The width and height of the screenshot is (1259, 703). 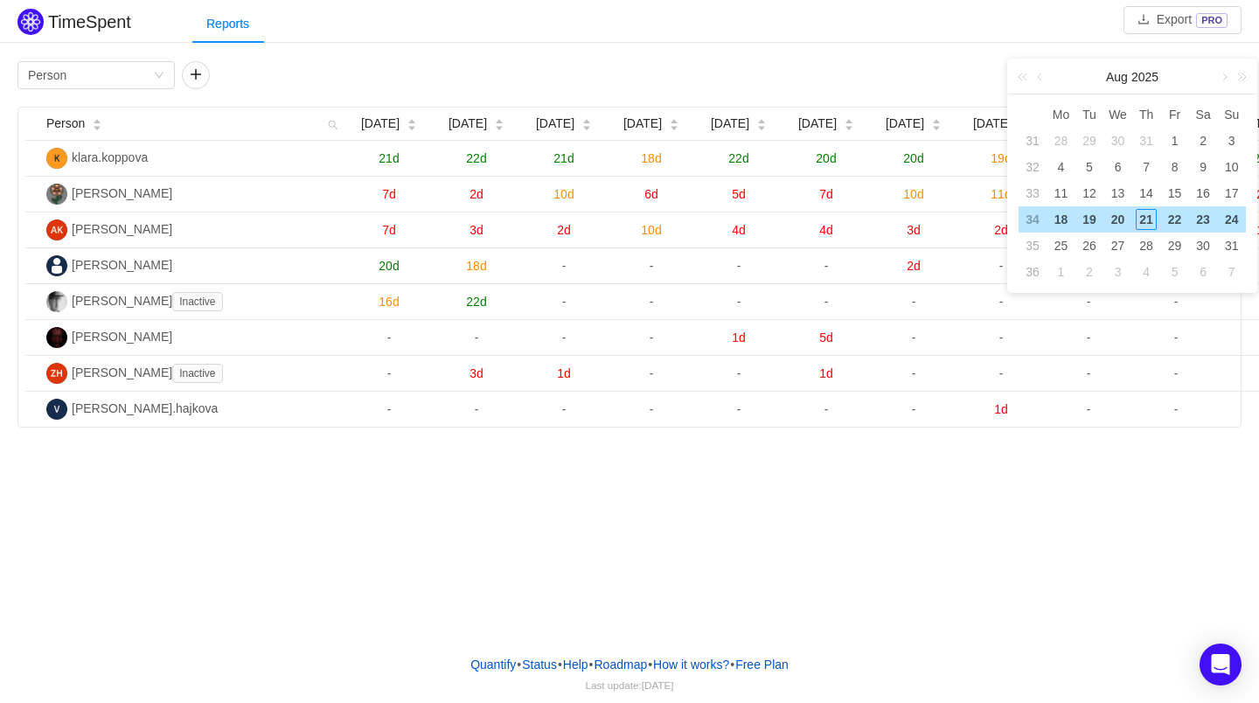 What do you see at coordinates (1118, 193) in the screenshot?
I see `div: 13` at bounding box center [1118, 193].